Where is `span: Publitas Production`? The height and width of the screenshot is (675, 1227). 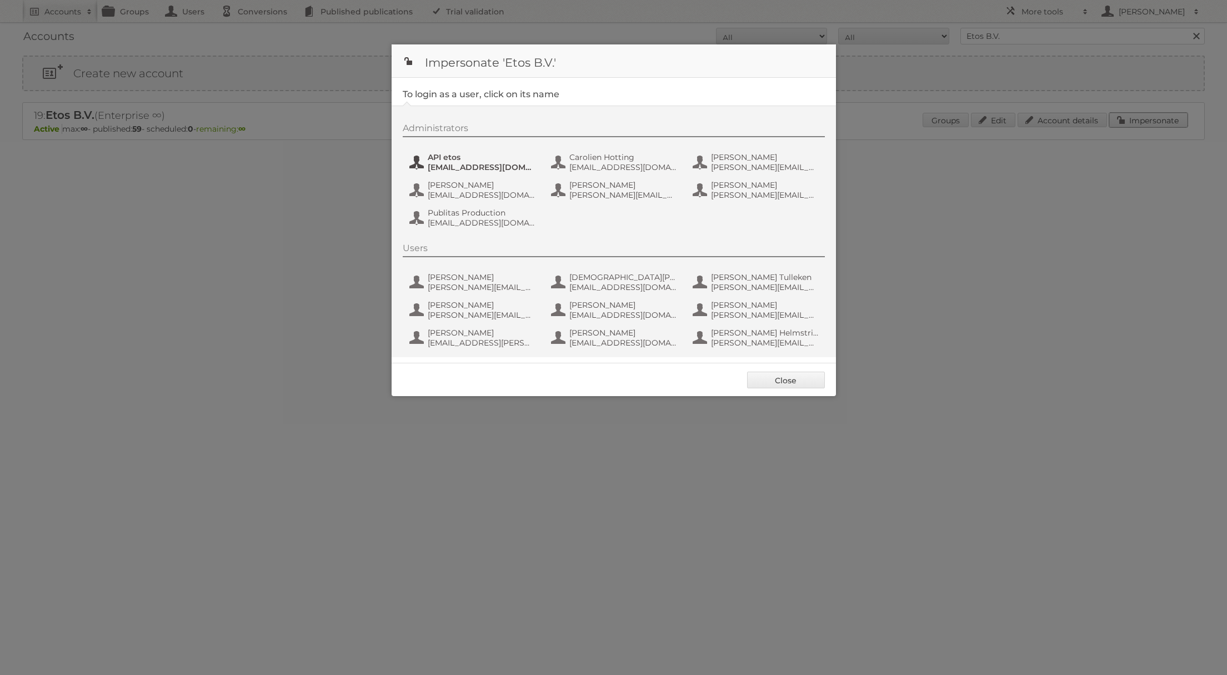
span: Publitas Production is located at coordinates (482, 213).